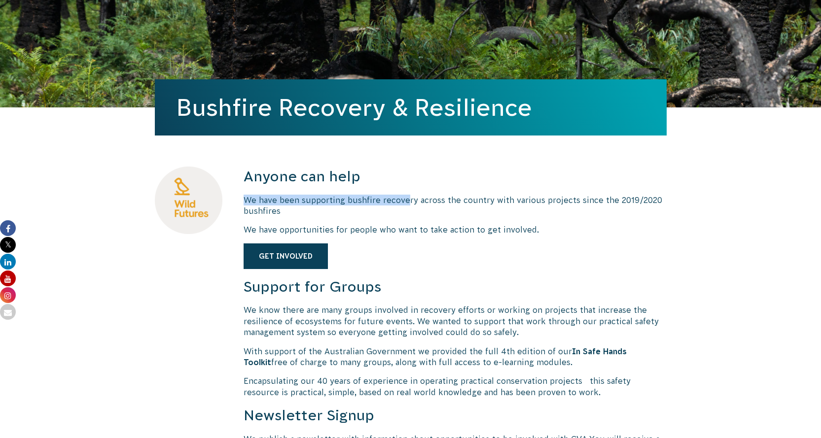  Describe the element at coordinates (391, 230) in the screenshot. I see `span: We have opportunities for people who want to take action to get involved.` at that location.